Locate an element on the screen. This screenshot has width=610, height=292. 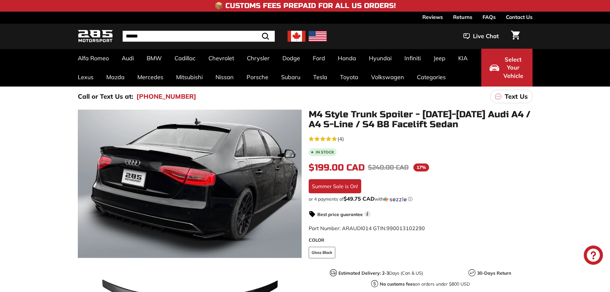
a: Dodge is located at coordinates (291, 58).